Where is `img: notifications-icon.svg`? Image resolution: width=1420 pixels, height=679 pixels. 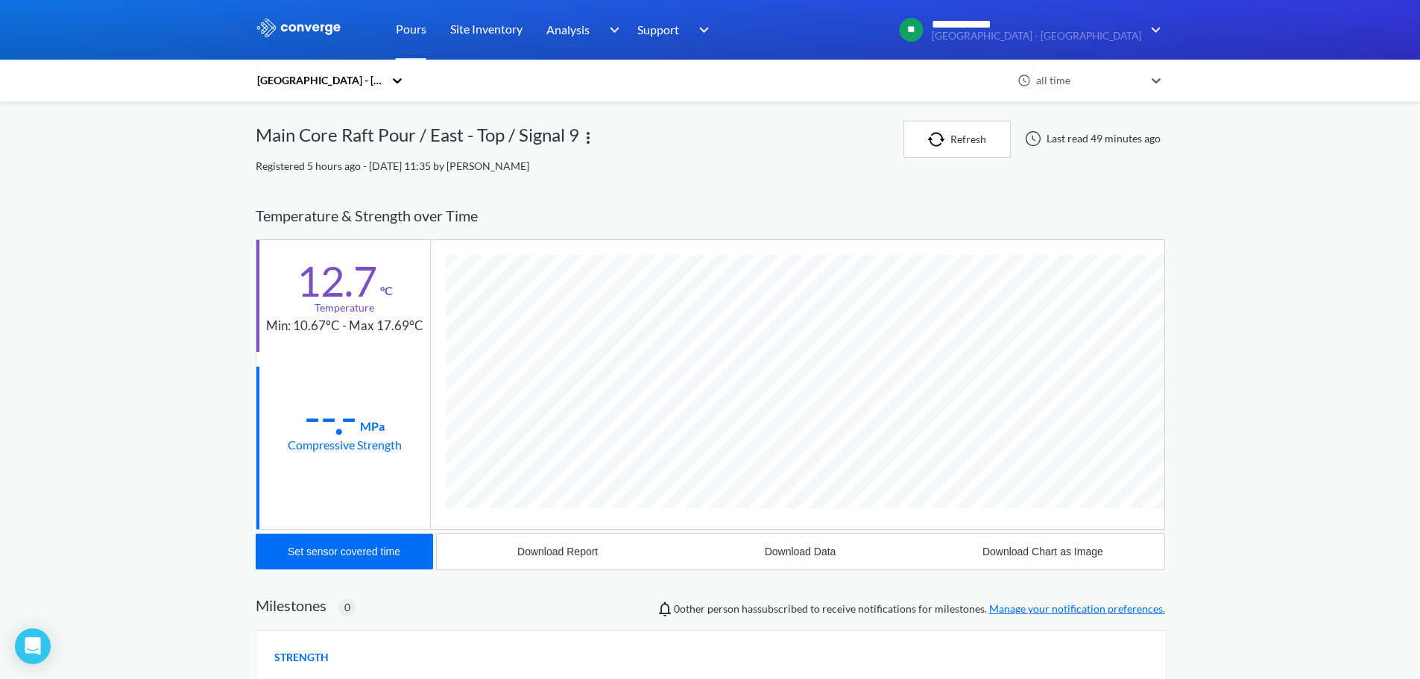
img: notifications-icon.svg is located at coordinates (665, 609).